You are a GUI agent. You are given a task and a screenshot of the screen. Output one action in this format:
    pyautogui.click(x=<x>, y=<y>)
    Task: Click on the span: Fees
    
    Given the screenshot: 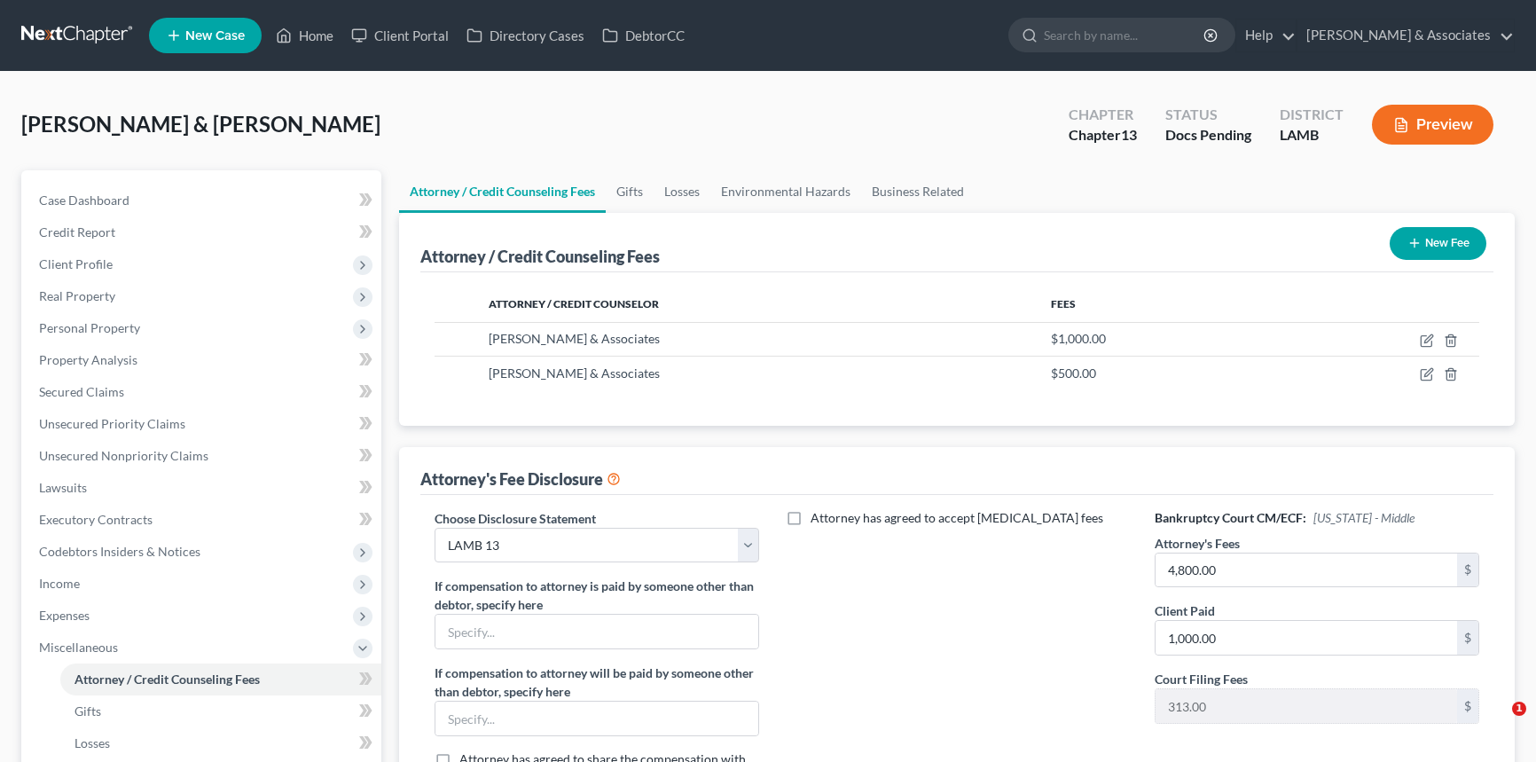 What is the action you would take?
    pyautogui.click(x=1064, y=303)
    